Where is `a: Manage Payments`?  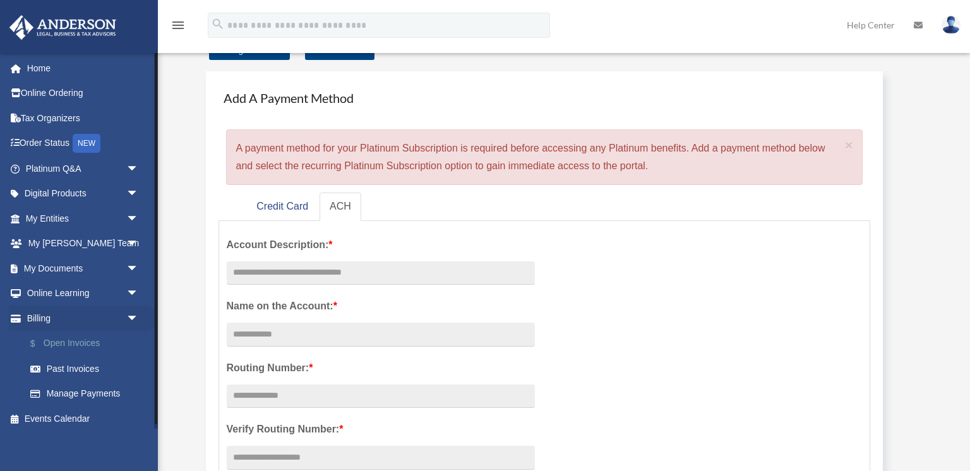 a: Manage Payments is located at coordinates (85, 394).